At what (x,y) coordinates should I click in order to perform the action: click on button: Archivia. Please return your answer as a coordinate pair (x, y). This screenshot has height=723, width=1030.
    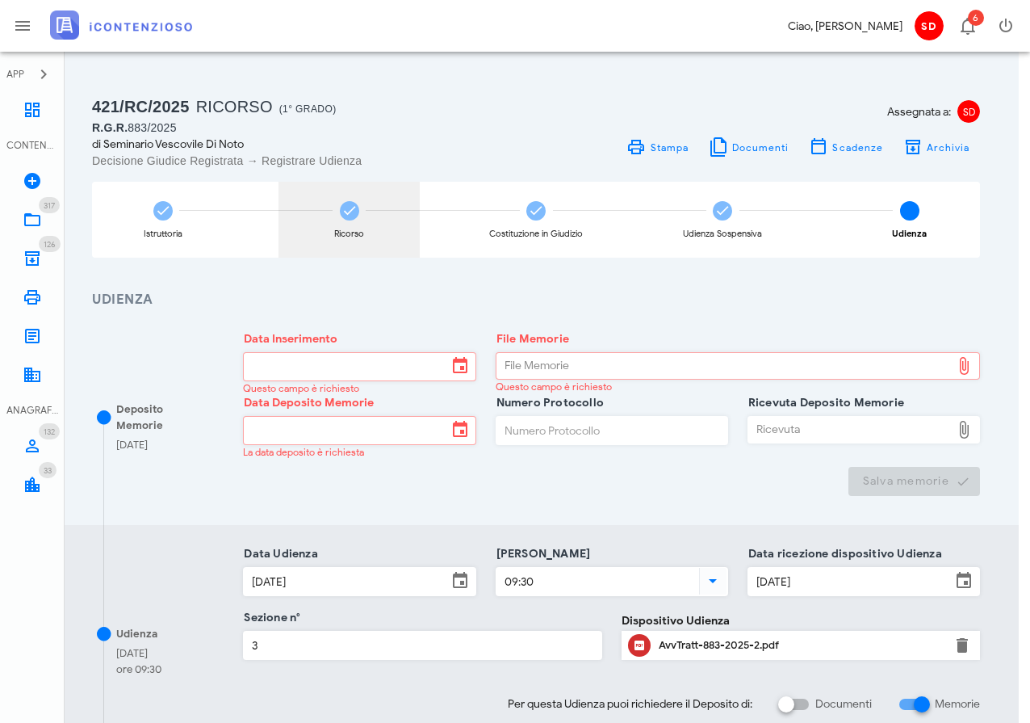
    Looking at the image, I should click on (937, 147).